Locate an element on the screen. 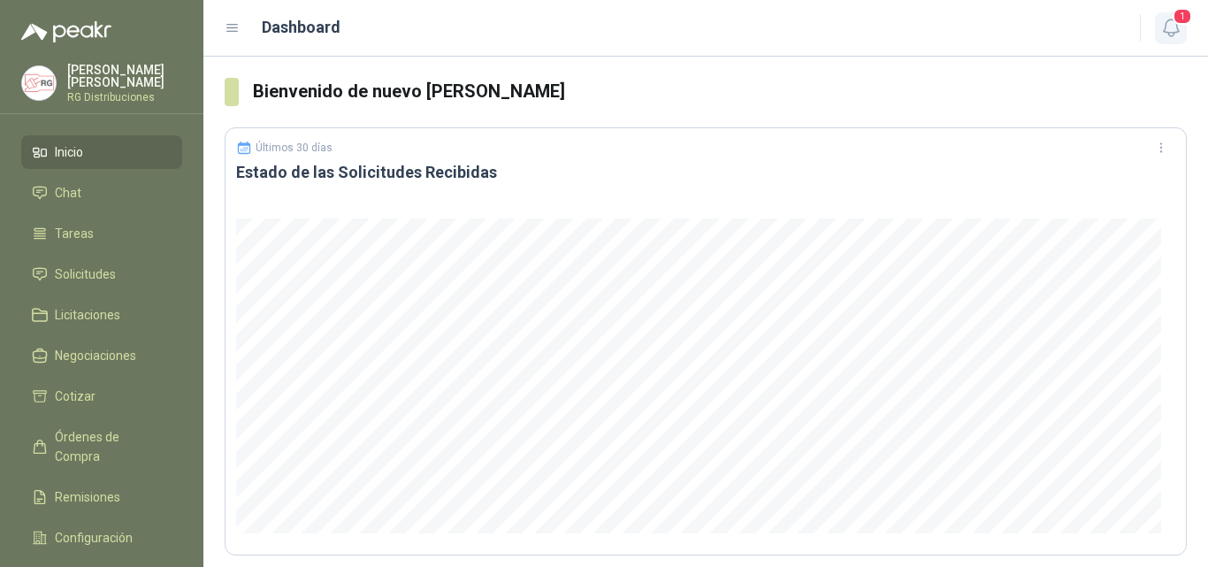  span: Negociaciones is located at coordinates (96, 356).